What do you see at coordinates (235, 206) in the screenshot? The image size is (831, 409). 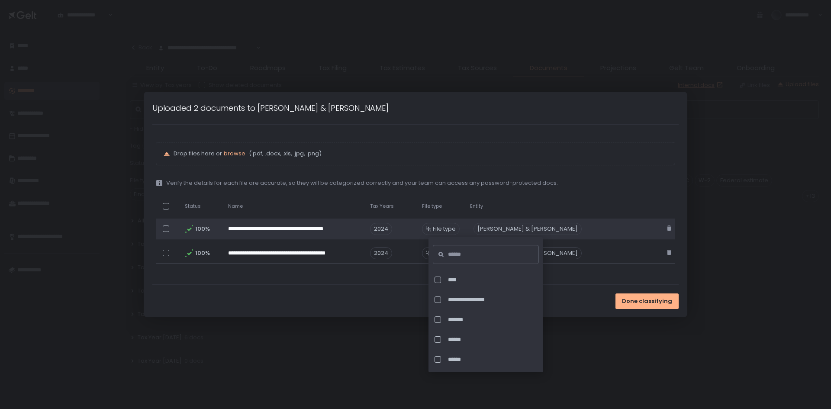 I see `span: Name` at bounding box center [235, 206].